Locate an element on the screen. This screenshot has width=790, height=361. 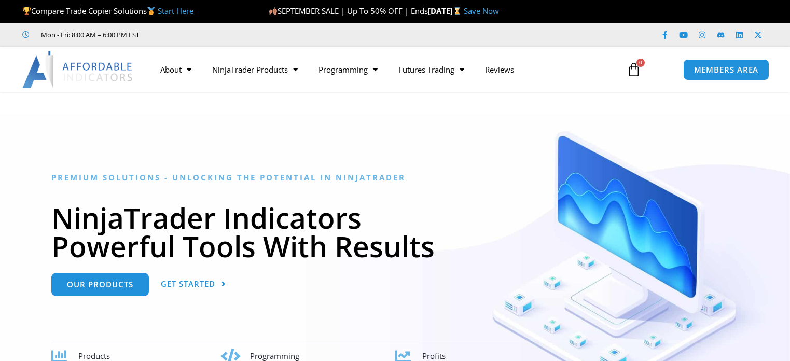
a: Futures Trading is located at coordinates (431, 69).